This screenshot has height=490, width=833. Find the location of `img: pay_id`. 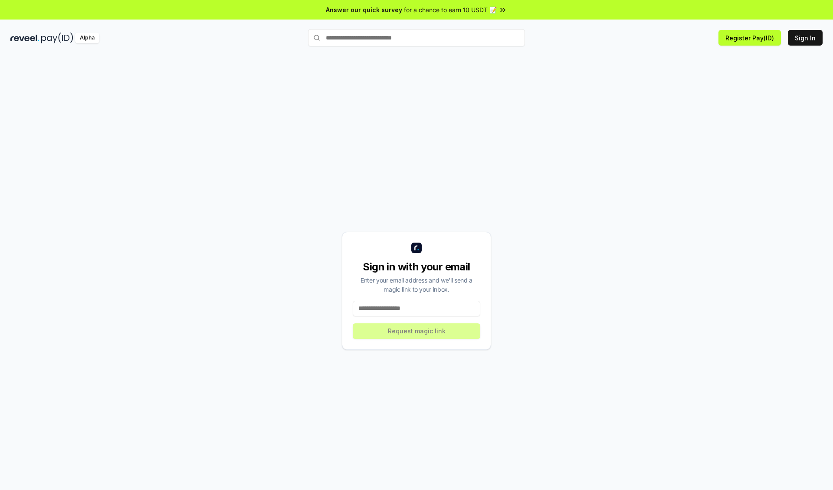

img: pay_id is located at coordinates (57, 38).